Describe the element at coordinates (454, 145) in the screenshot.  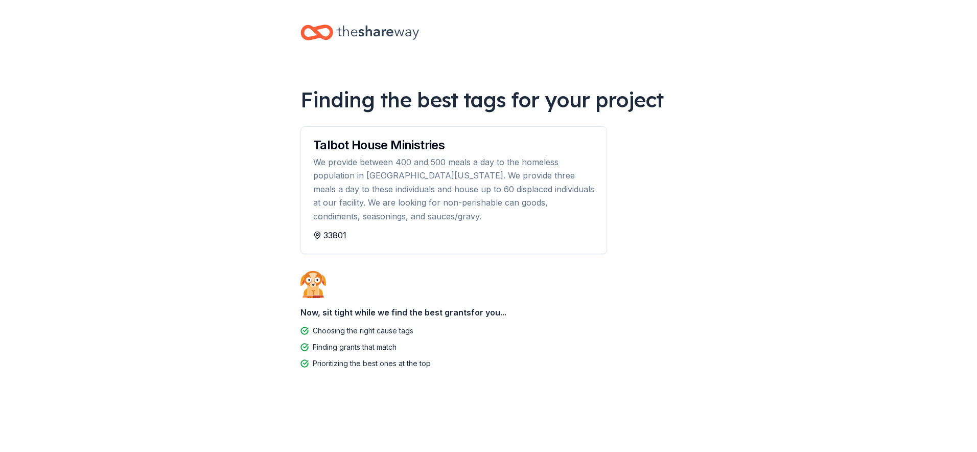
I see `div: Talbot House Ministries` at that location.